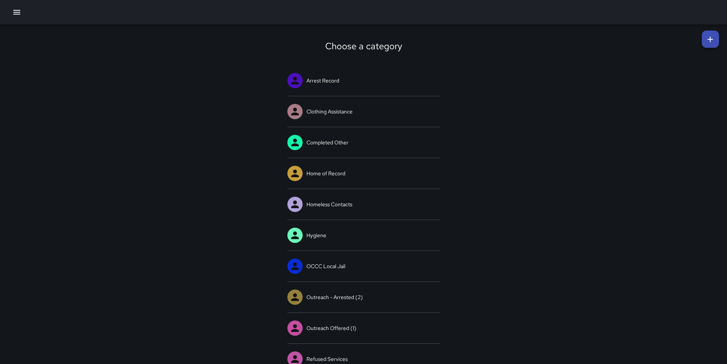 The width and height of the screenshot is (727, 364). Describe the element at coordinates (364, 204) in the screenshot. I see `a: Homeless Contacts` at that location.